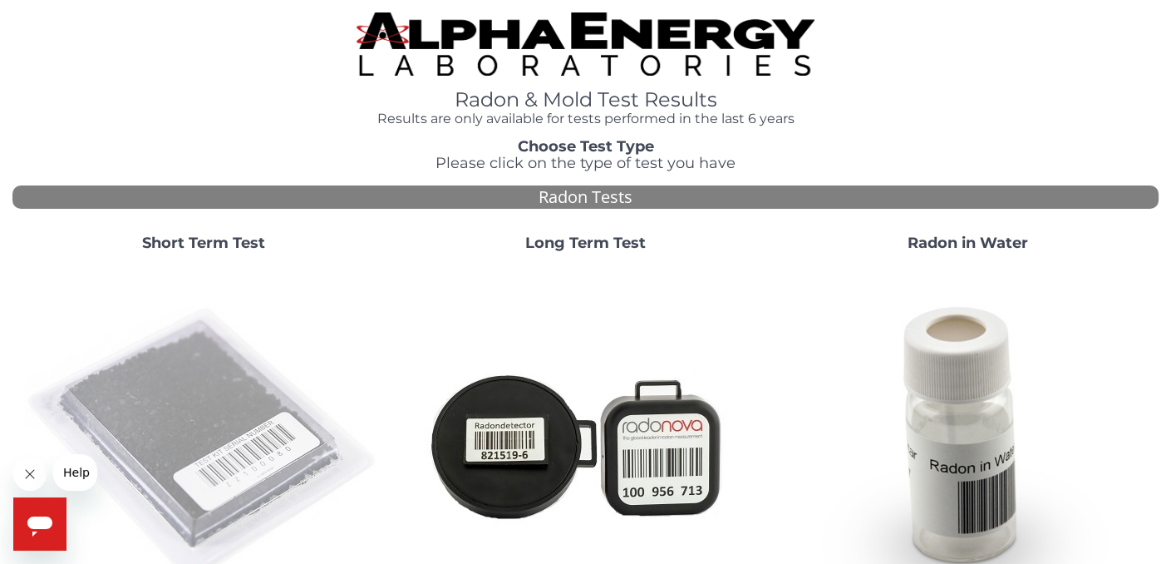  What do you see at coordinates (586, 44) in the screenshot?
I see `img: TightCrop.jpg` at bounding box center [586, 44].